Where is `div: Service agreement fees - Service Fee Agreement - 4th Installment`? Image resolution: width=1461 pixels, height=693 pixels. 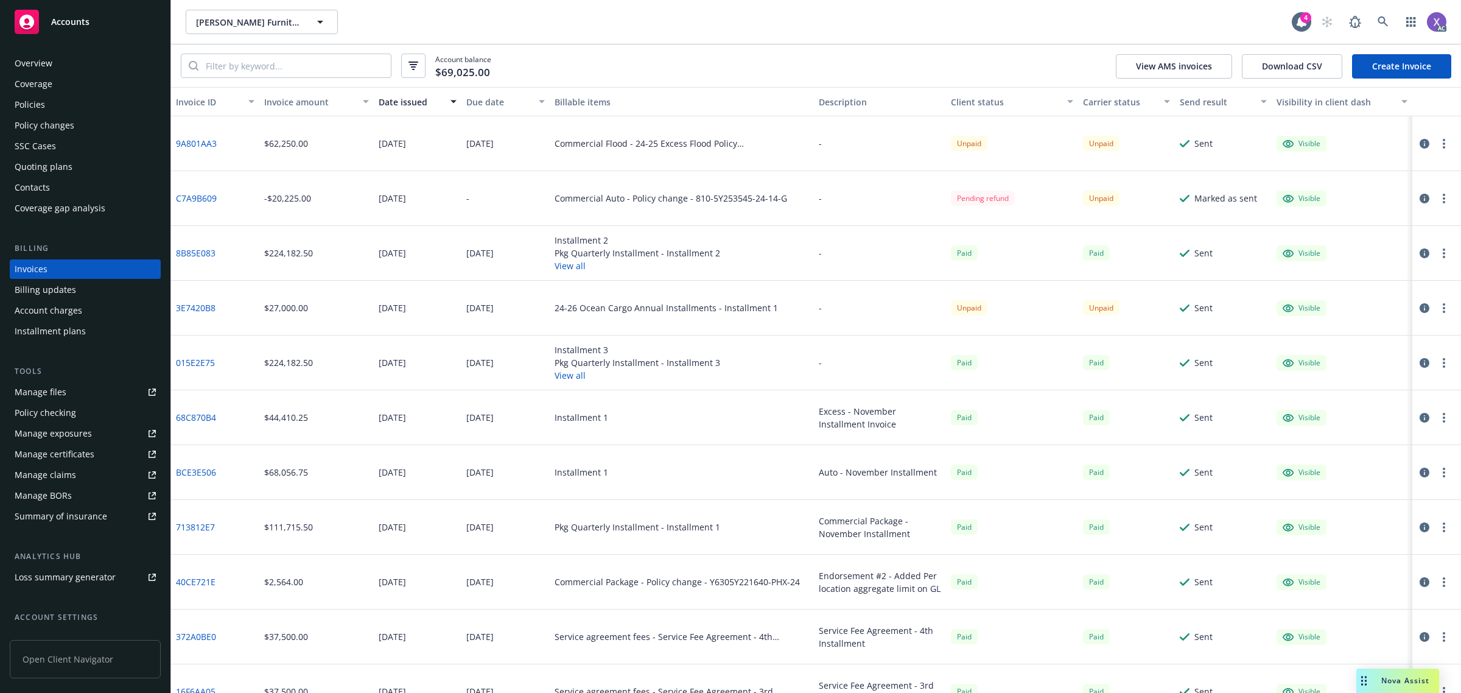
div: Service agreement fees - Service Fee Agreement - 4th Installment is located at coordinates (682, 636).